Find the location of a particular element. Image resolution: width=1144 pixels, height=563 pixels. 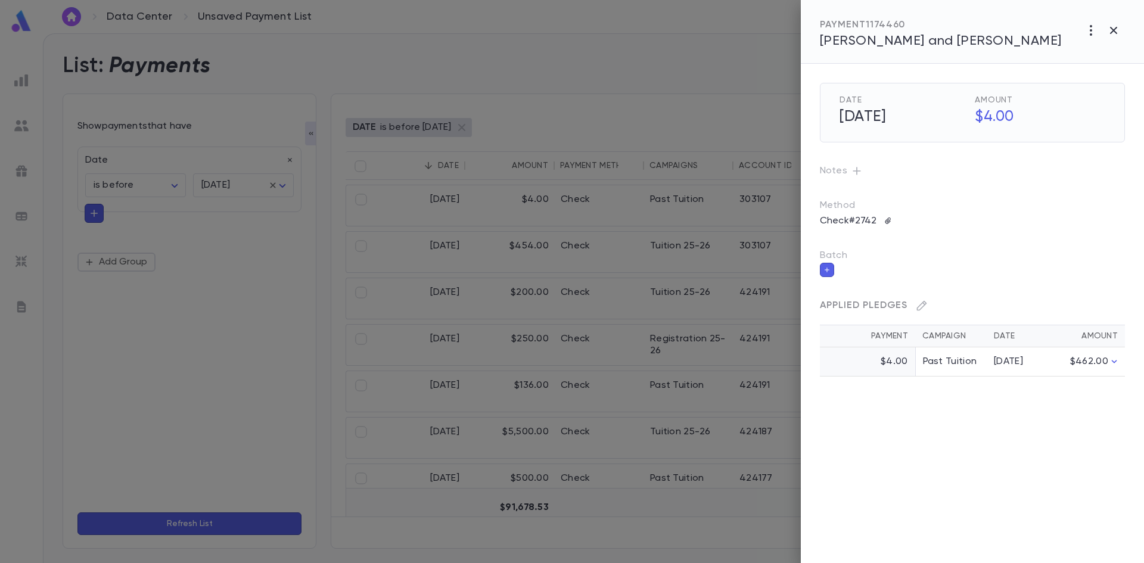

span: Date is located at coordinates (904, 100).